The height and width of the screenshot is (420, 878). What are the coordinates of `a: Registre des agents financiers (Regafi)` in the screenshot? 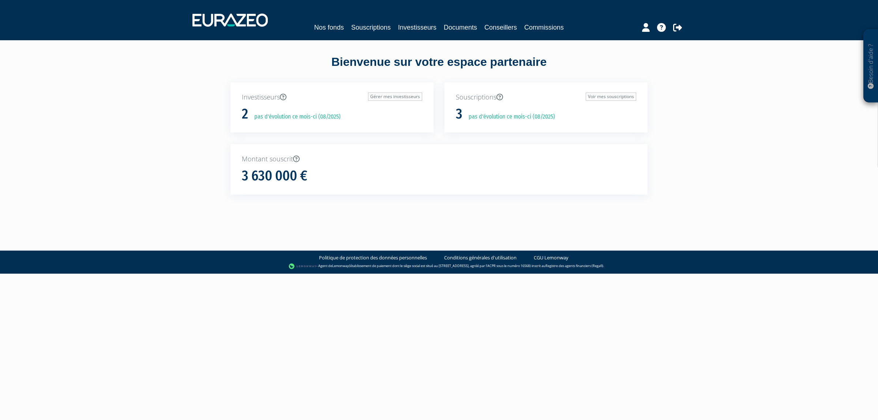 It's located at (575, 266).